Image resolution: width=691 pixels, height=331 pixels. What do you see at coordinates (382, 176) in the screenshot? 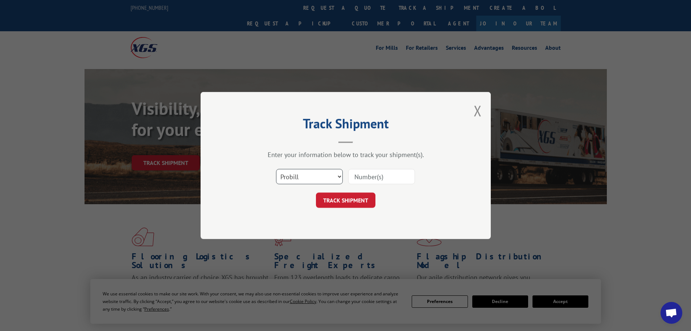
I see `input: Number(s)` at bounding box center [382, 176].